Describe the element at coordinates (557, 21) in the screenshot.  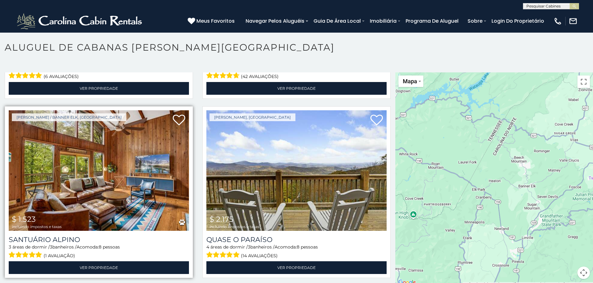
I see `img: phone-regular-white.png` at that location.